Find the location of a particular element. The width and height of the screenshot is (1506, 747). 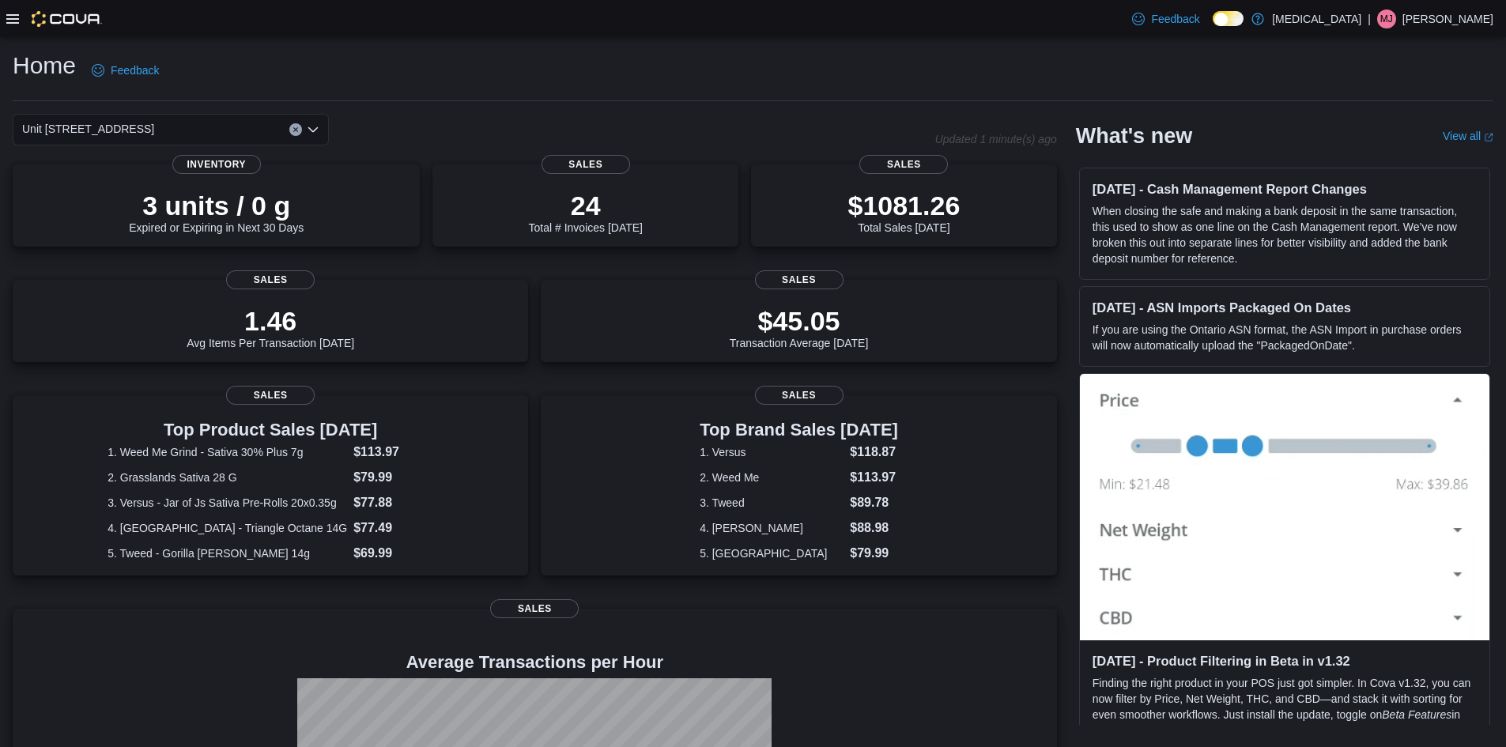

dt: 1. Versus is located at coordinates (772, 452).